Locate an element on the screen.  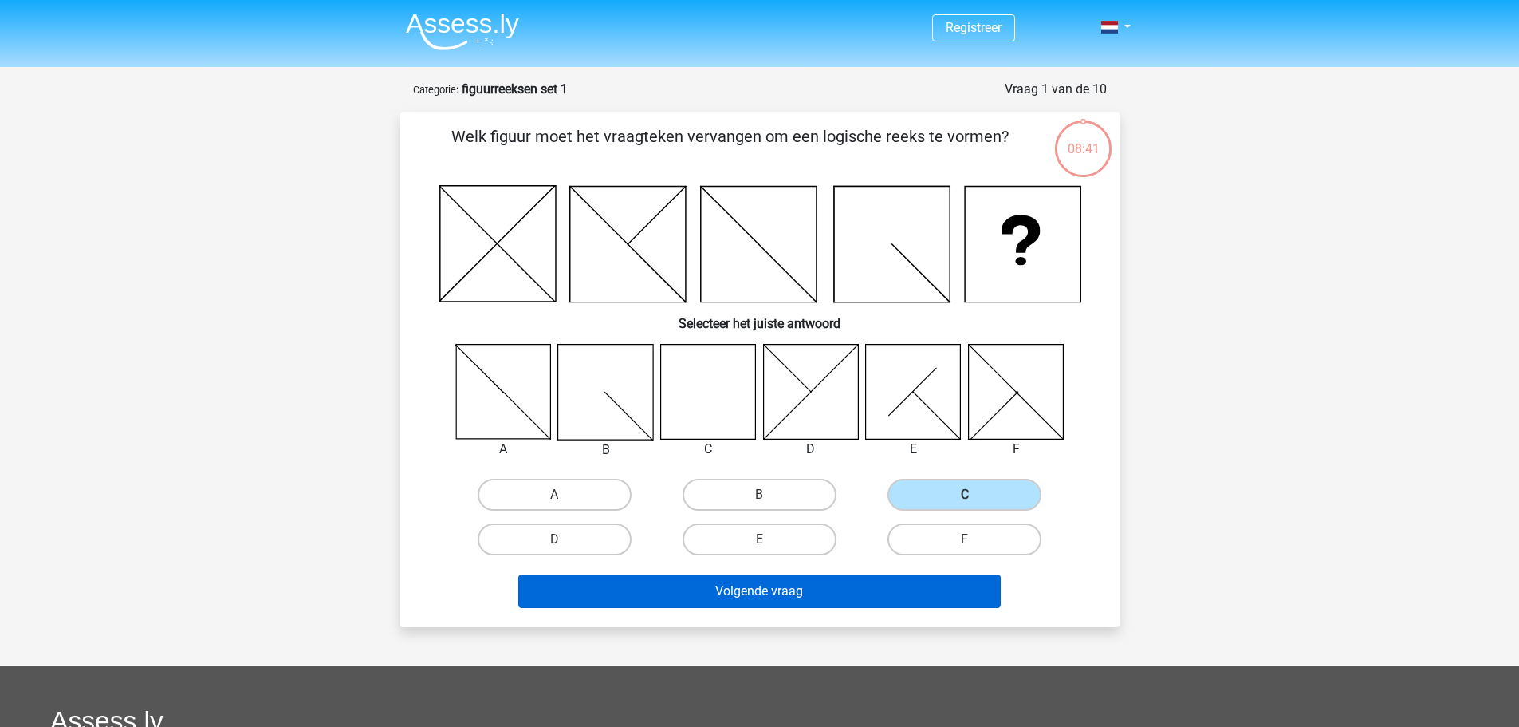
p: Welk figuur moet het vraagteken vervangen om een logische reeks te vormen? is located at coordinates (730, 148).